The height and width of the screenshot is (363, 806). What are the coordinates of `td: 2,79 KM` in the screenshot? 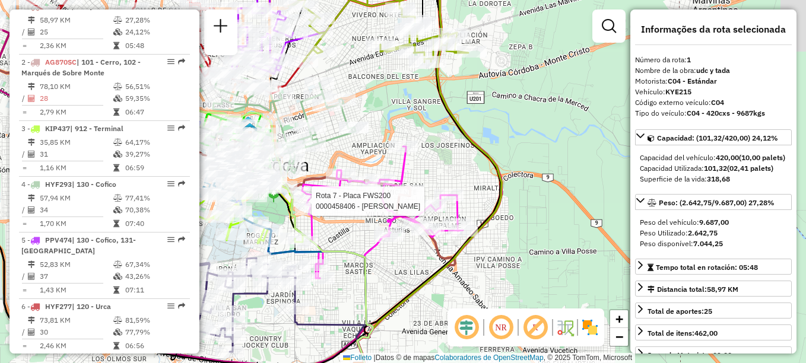 It's located at (76, 112).